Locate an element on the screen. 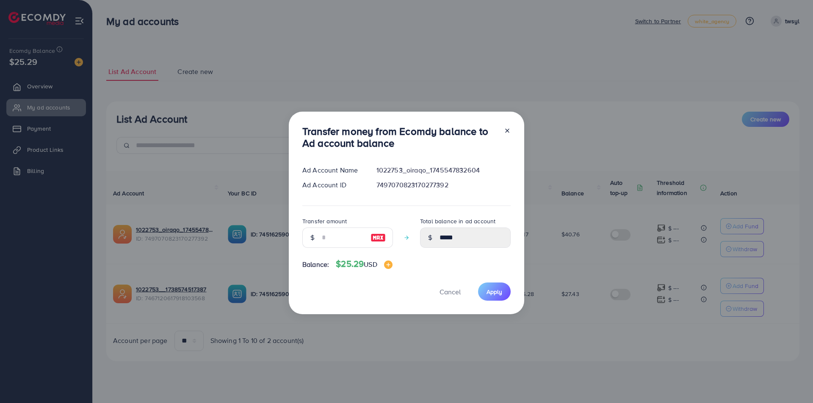  label: Transfer amount is located at coordinates (324, 221).